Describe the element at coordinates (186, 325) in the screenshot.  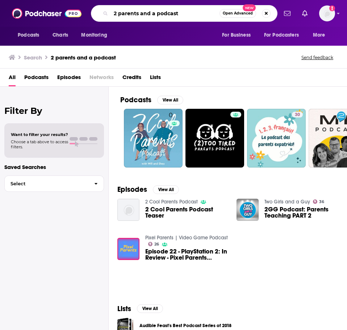
I see `a: Audible Feast's Best Podcast Series of 2018` at that location.